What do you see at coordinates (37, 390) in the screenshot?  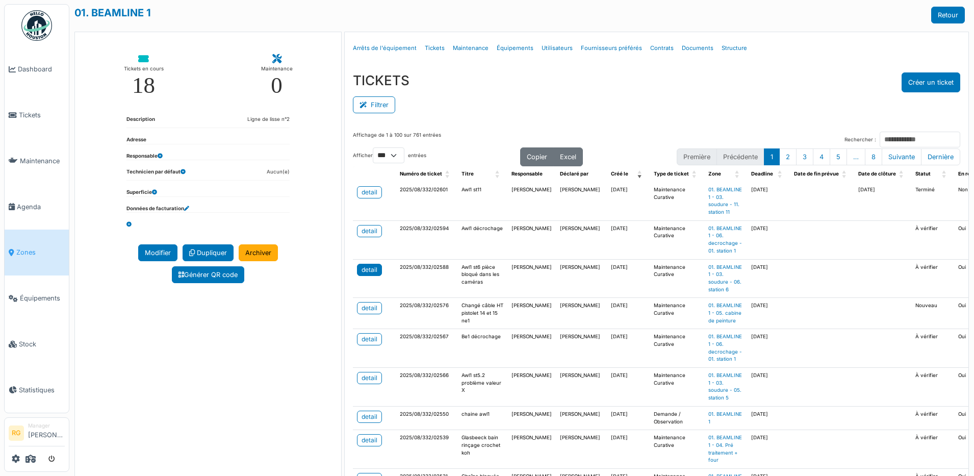 I see `a: Statistiques` at bounding box center [37, 390].